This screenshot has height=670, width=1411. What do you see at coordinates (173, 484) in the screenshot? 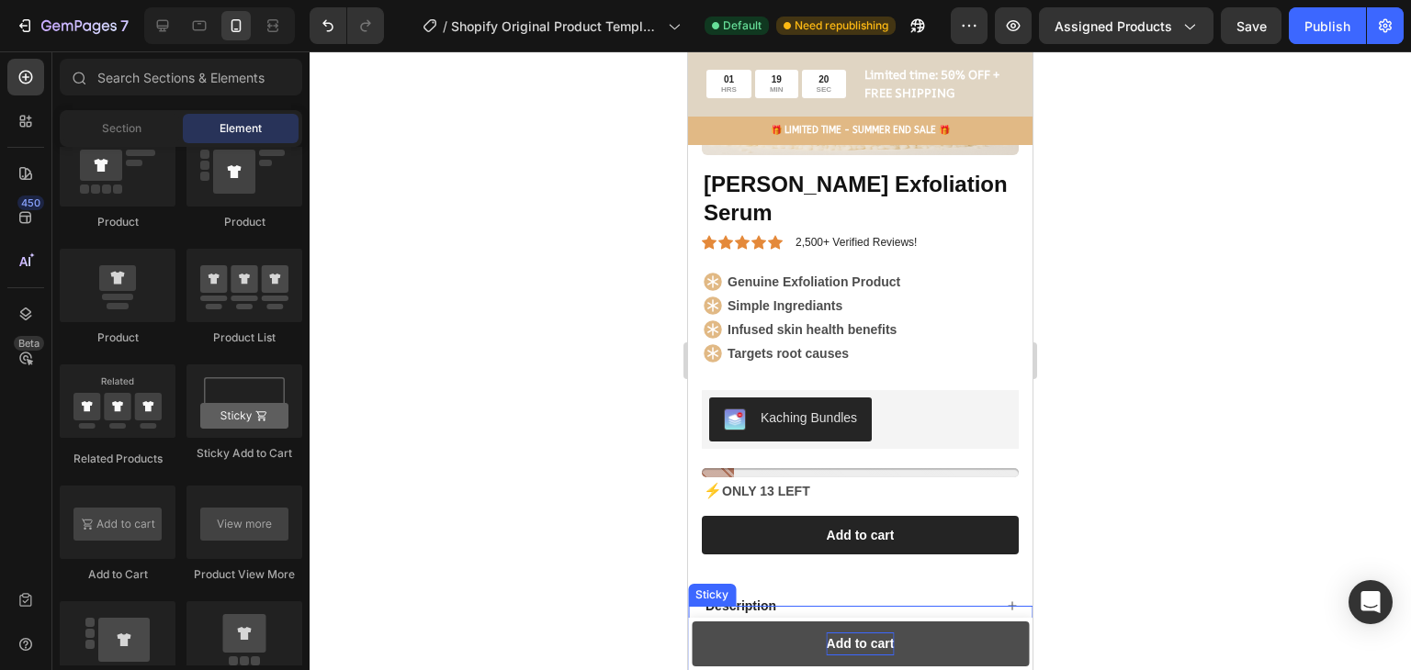
I see `div: Add to cart` at bounding box center [173, 484].